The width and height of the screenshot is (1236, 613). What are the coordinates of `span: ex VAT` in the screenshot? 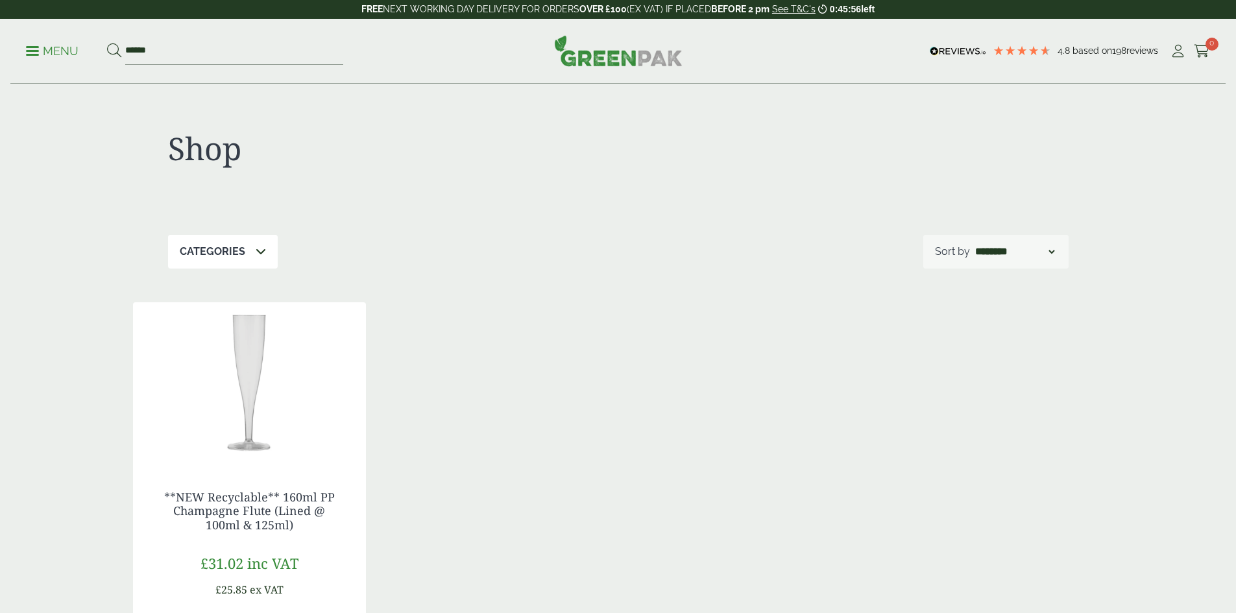 It's located at (267, 590).